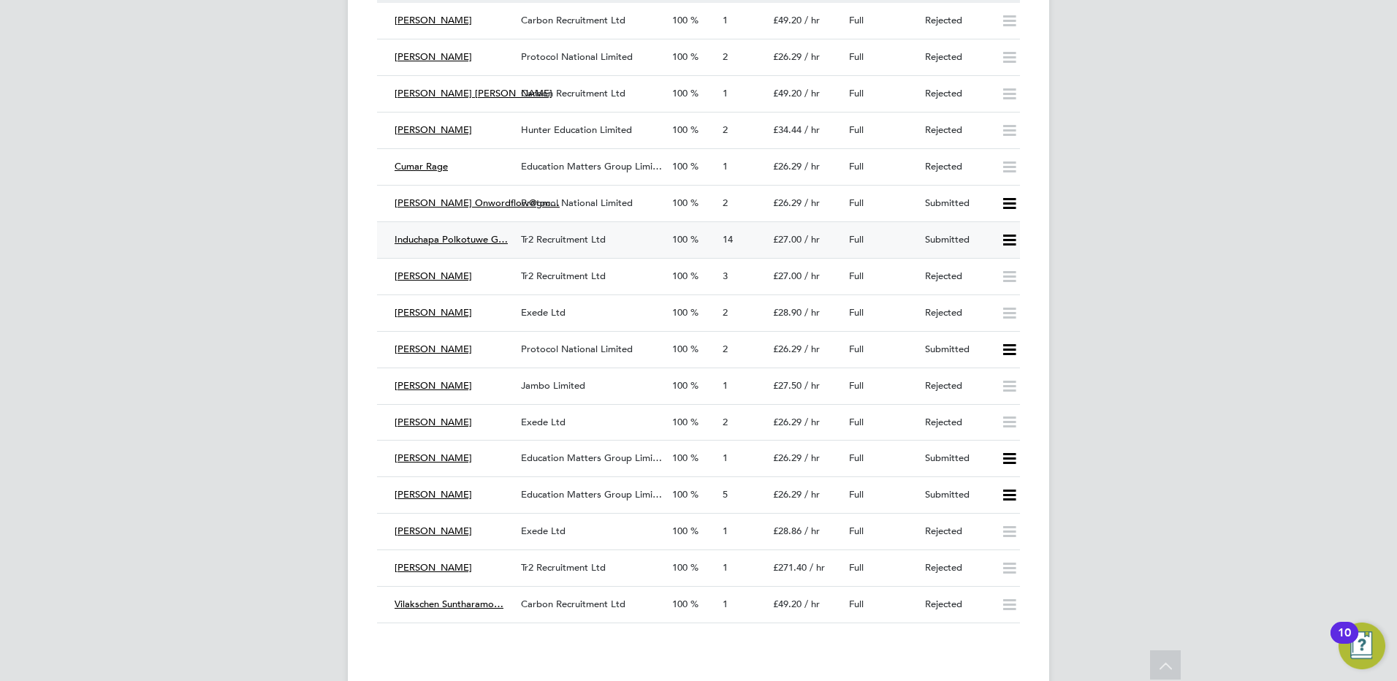 This screenshot has height=681, width=1397. I want to click on span: £28.86, so click(787, 530).